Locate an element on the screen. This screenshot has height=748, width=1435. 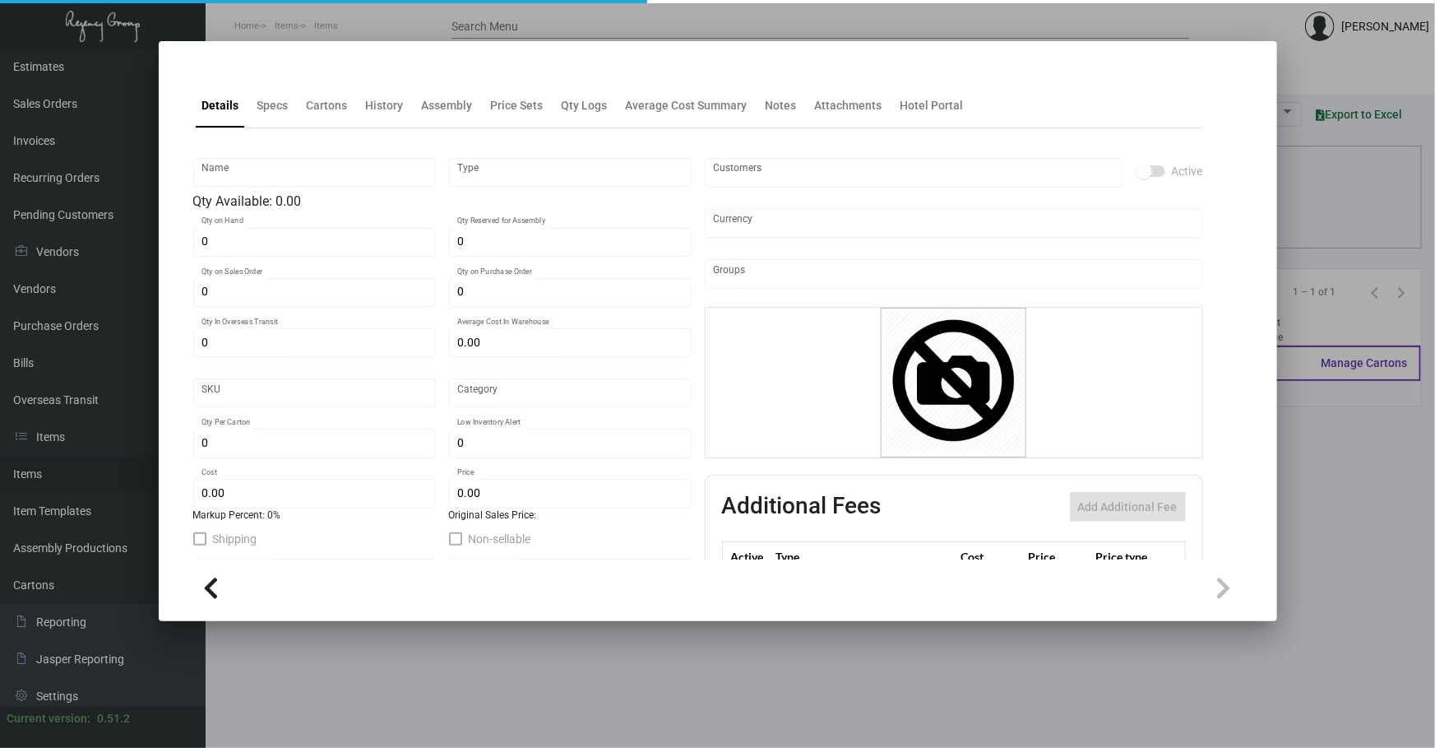
div: Qty Available: 0.00 is located at coordinates (442, 202).